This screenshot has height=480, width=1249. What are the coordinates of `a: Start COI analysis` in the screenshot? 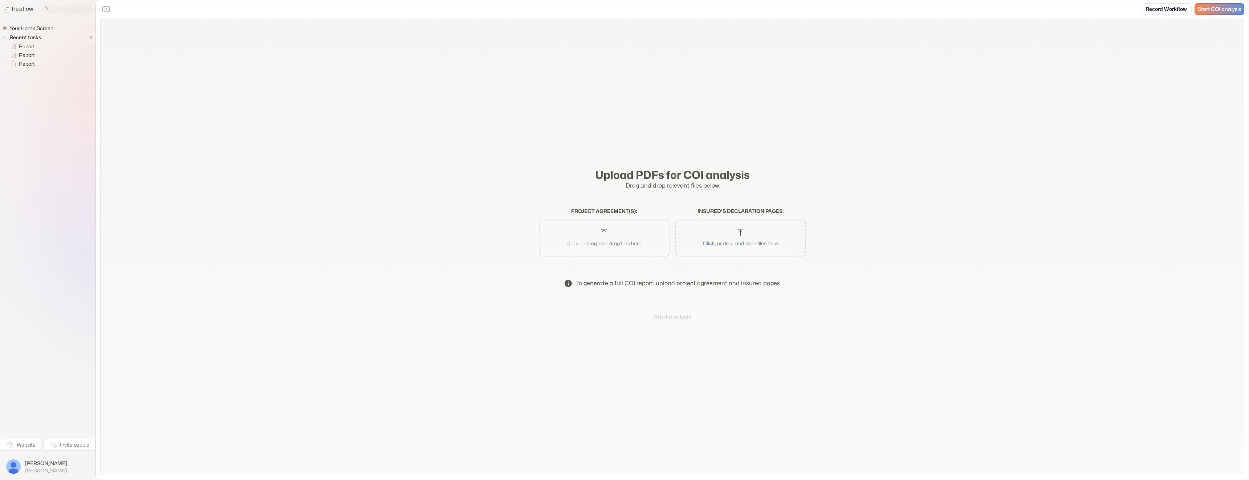 It's located at (1219, 9).